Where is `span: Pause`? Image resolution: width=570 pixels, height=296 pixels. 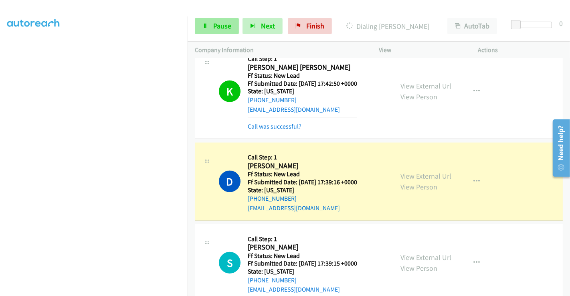
span: Pause is located at coordinates (222, 26).